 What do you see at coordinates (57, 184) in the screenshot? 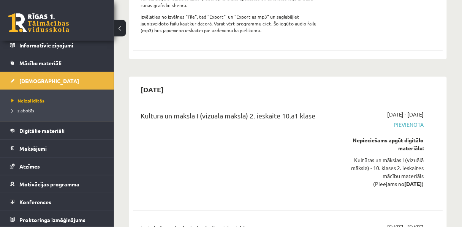
I see `a: Motivācijas programma` at bounding box center [57, 184].